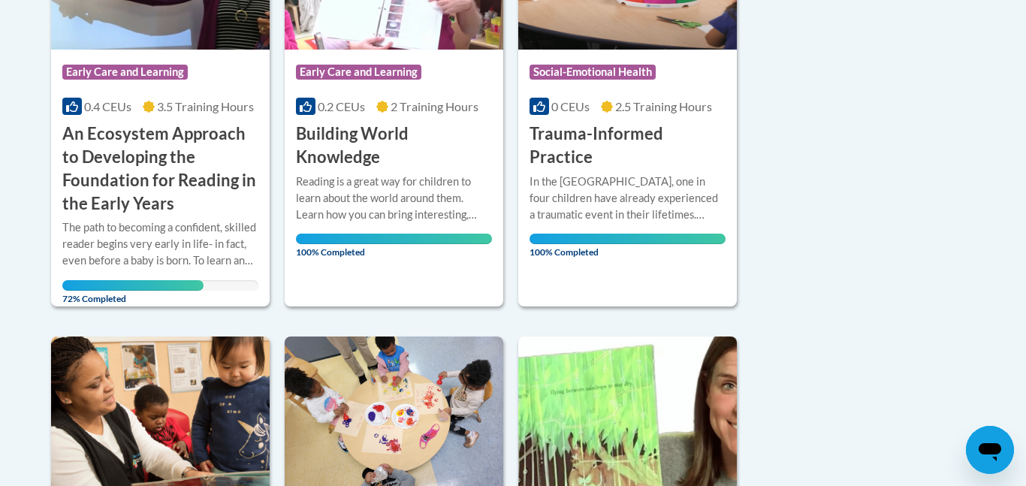 Image resolution: width=1026 pixels, height=486 pixels. What do you see at coordinates (205, 106) in the screenshot?
I see `span: 3.5 Training Hours` at bounding box center [205, 106].